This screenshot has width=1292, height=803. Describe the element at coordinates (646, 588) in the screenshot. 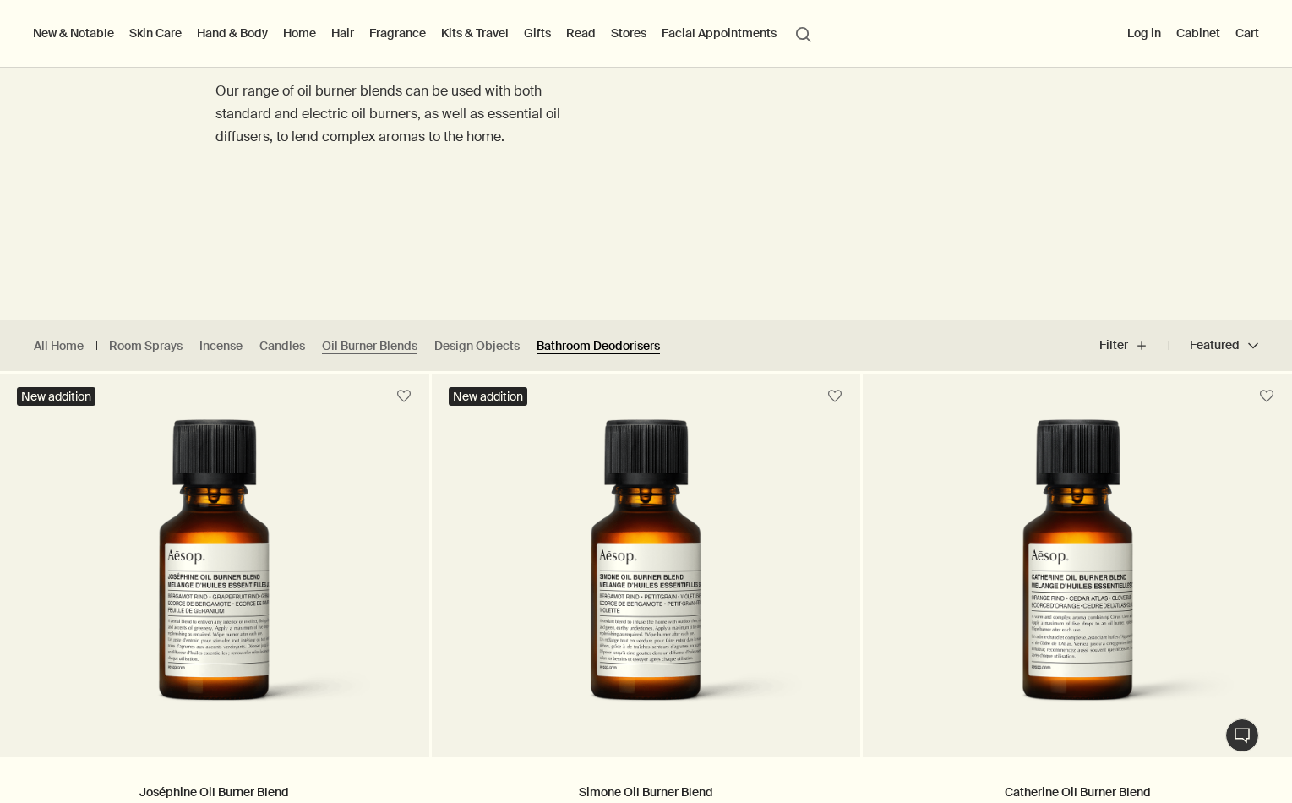

I see `a: Simone Oil Burner Blend in an amber bottle.` at that location.